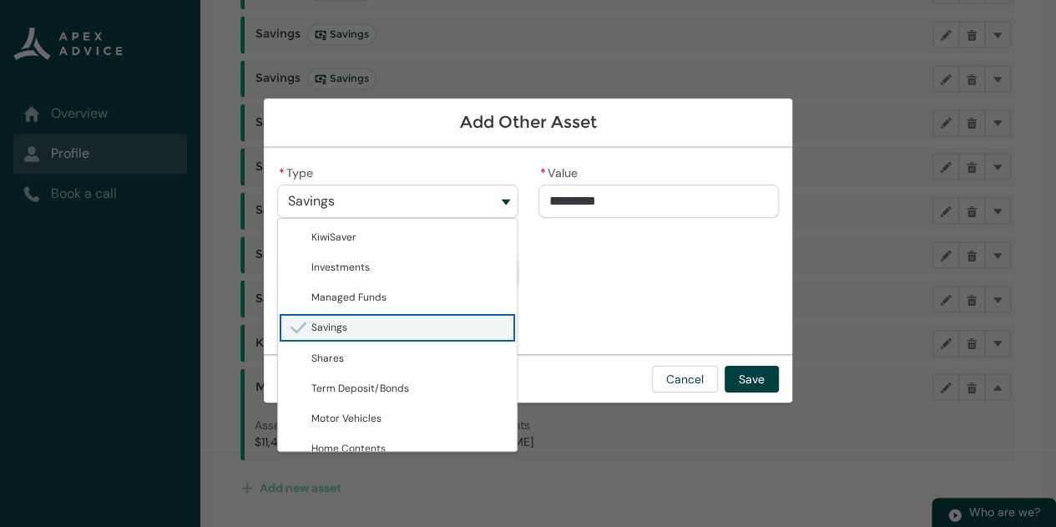 Image resolution: width=1056 pixels, height=527 pixels. Describe the element at coordinates (334, 237) in the screenshot. I see `span: KiwiSaver` at that location.